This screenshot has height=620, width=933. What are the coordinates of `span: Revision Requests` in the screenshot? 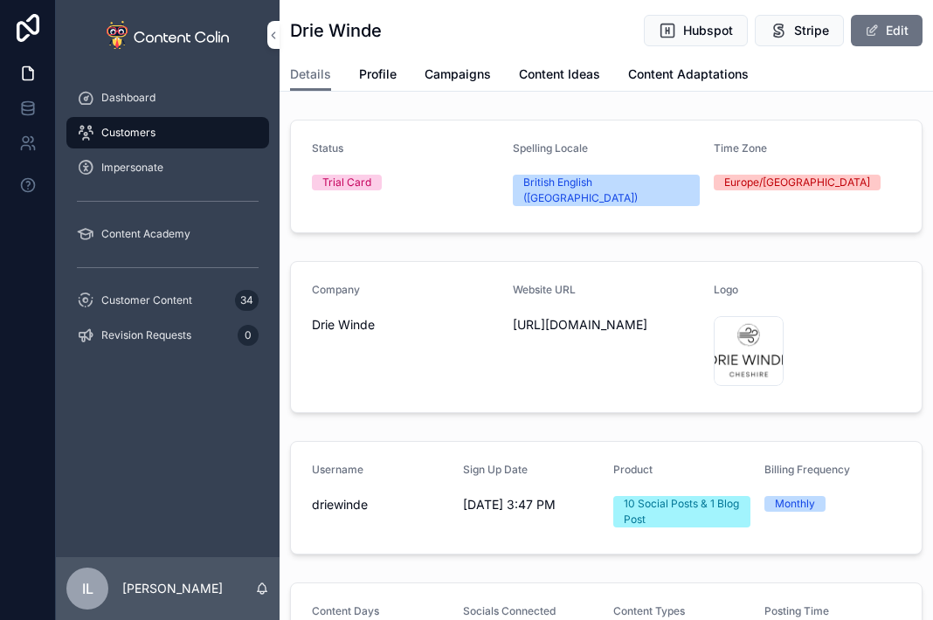 It's located at (146, 336).